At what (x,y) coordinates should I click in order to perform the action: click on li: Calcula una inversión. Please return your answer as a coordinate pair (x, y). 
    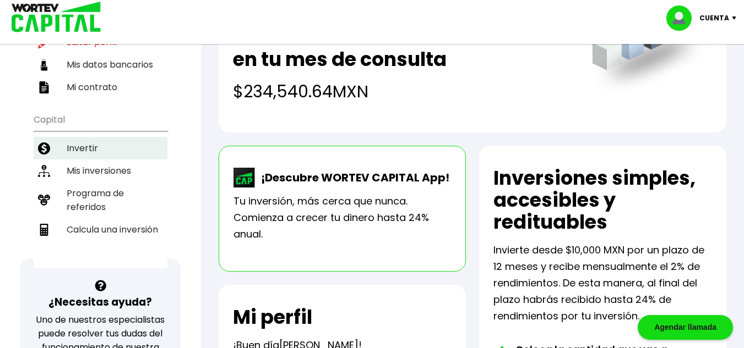
    Looking at the image, I should click on (100, 230).